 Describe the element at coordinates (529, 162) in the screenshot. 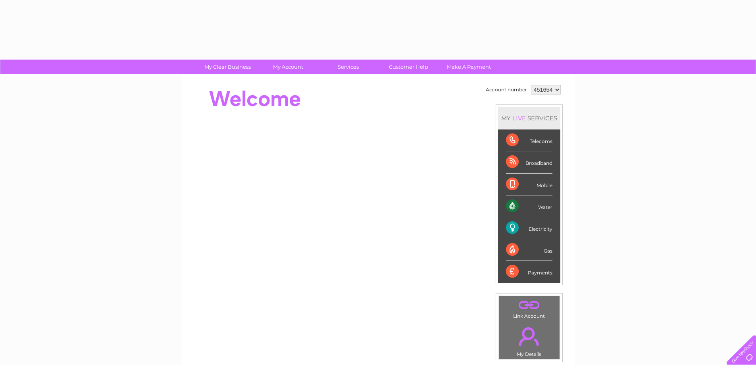

I see `div: Broadband` at that location.